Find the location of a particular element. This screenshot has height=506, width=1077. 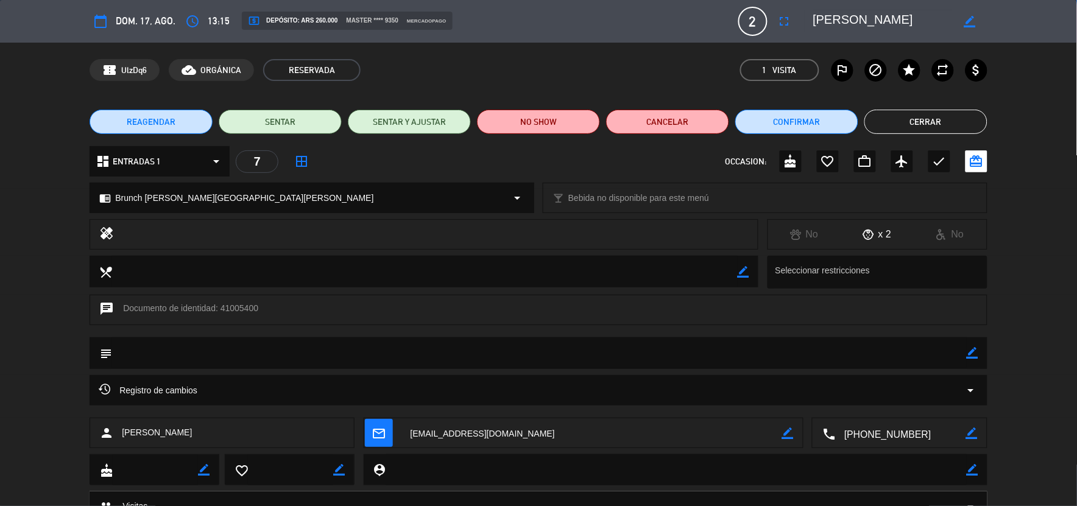

button: REAGENDAR is located at coordinates (151, 122).